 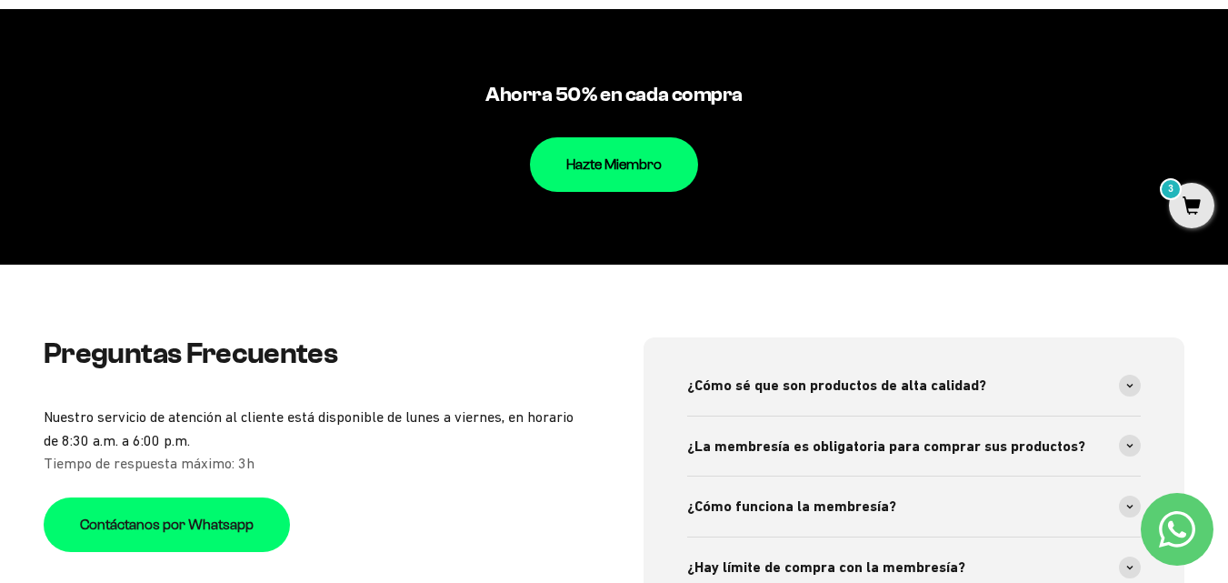 I want to click on summary: ¿Cómo funciona la membresía?, so click(x=915, y=506).